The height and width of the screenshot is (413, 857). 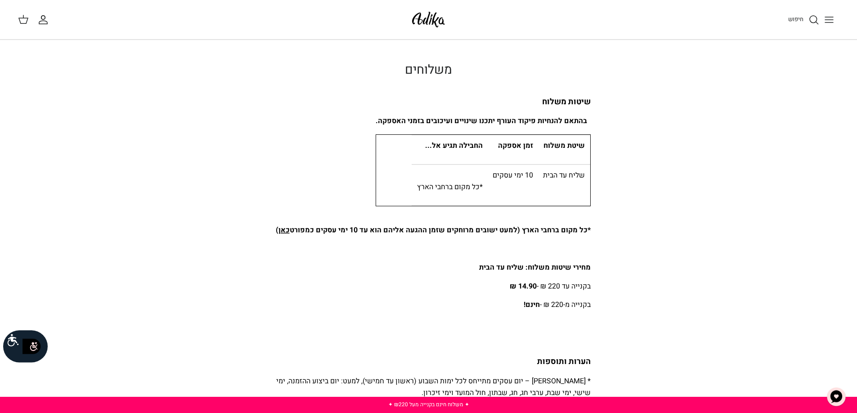 I want to click on strong: חינם!, so click(x=532, y=305).